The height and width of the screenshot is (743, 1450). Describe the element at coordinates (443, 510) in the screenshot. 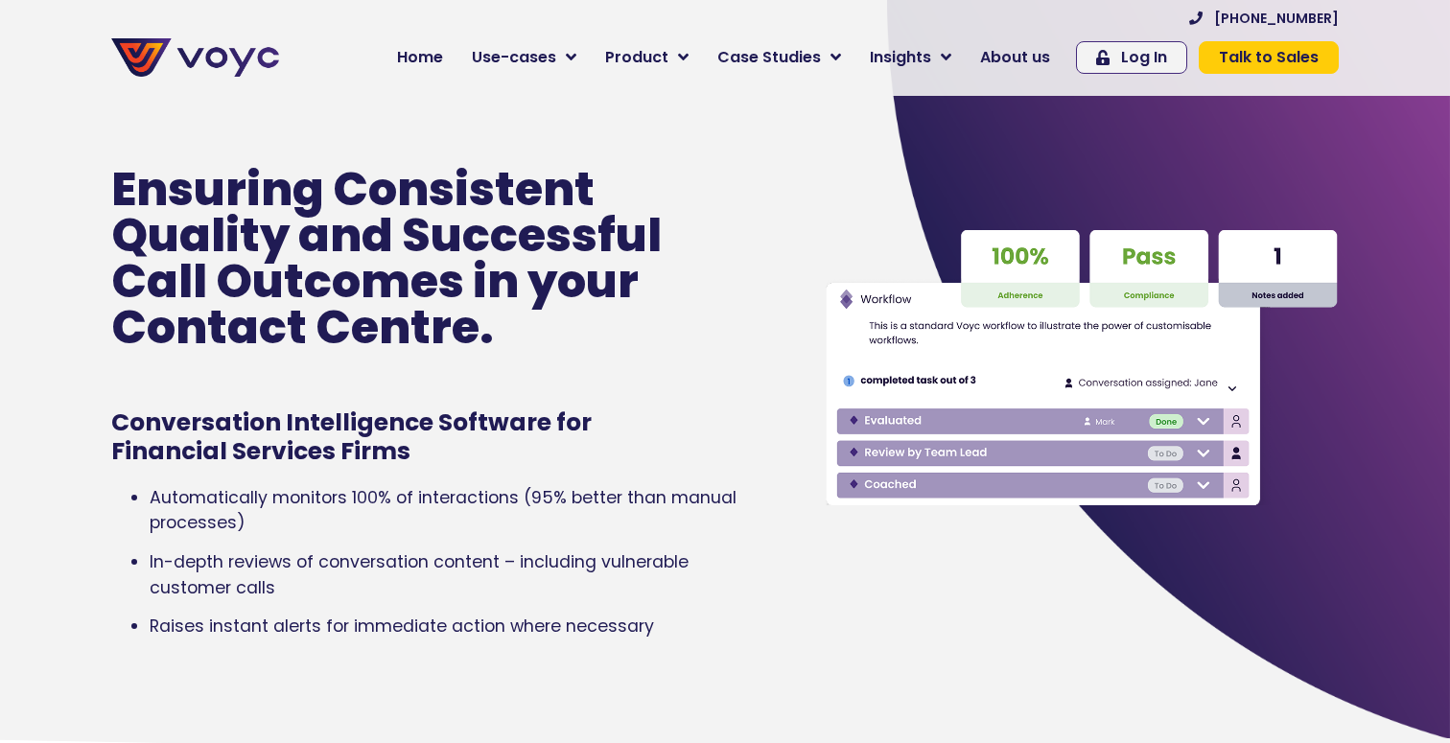

I see `span: Automatically monitors 100% of interactions (95% better than manual processes)` at that location.